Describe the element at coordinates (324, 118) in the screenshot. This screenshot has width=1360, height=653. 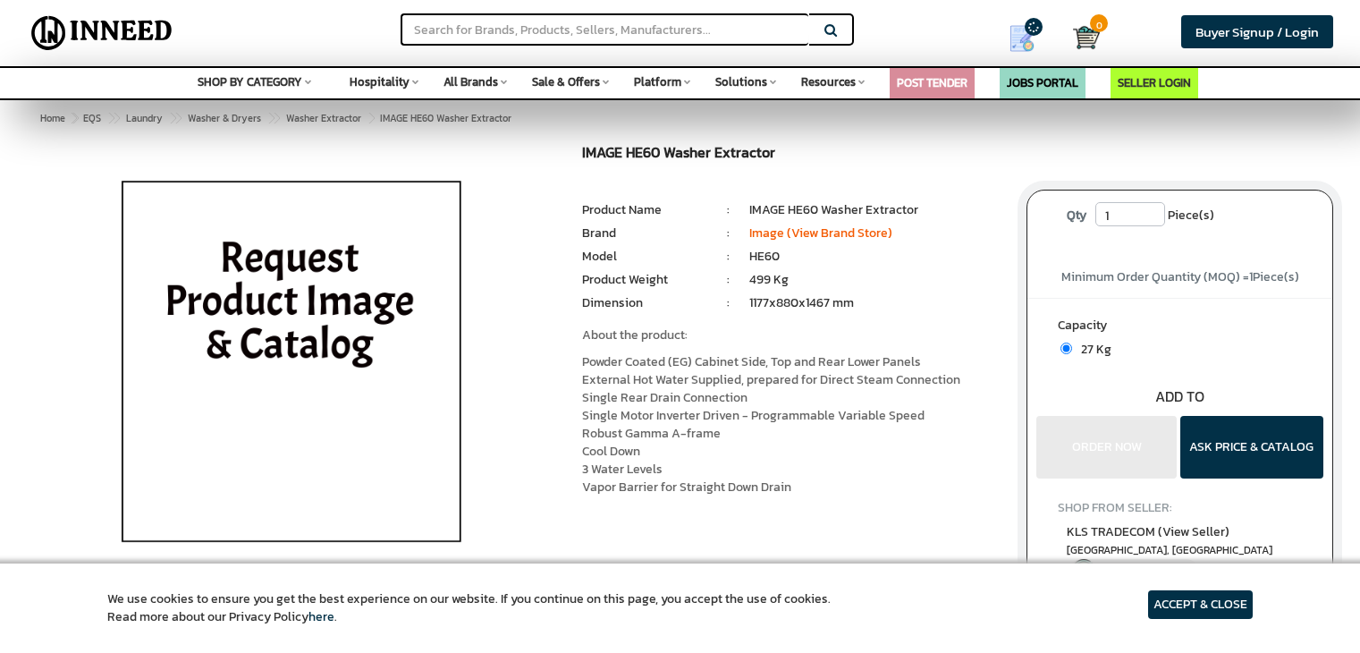
I see `span: Washer Extractor` at that location.